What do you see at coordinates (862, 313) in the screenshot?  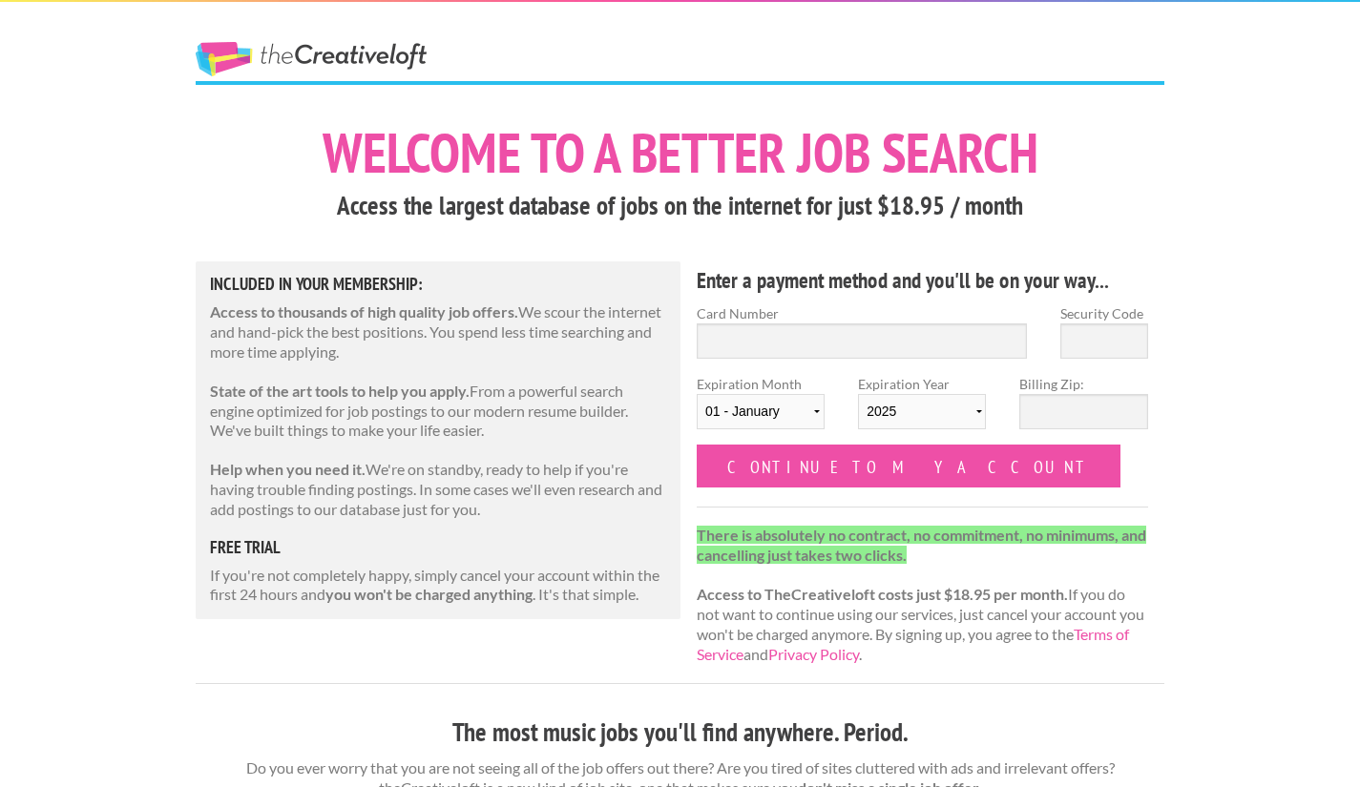 I see `label: Card Number` at bounding box center [862, 313].